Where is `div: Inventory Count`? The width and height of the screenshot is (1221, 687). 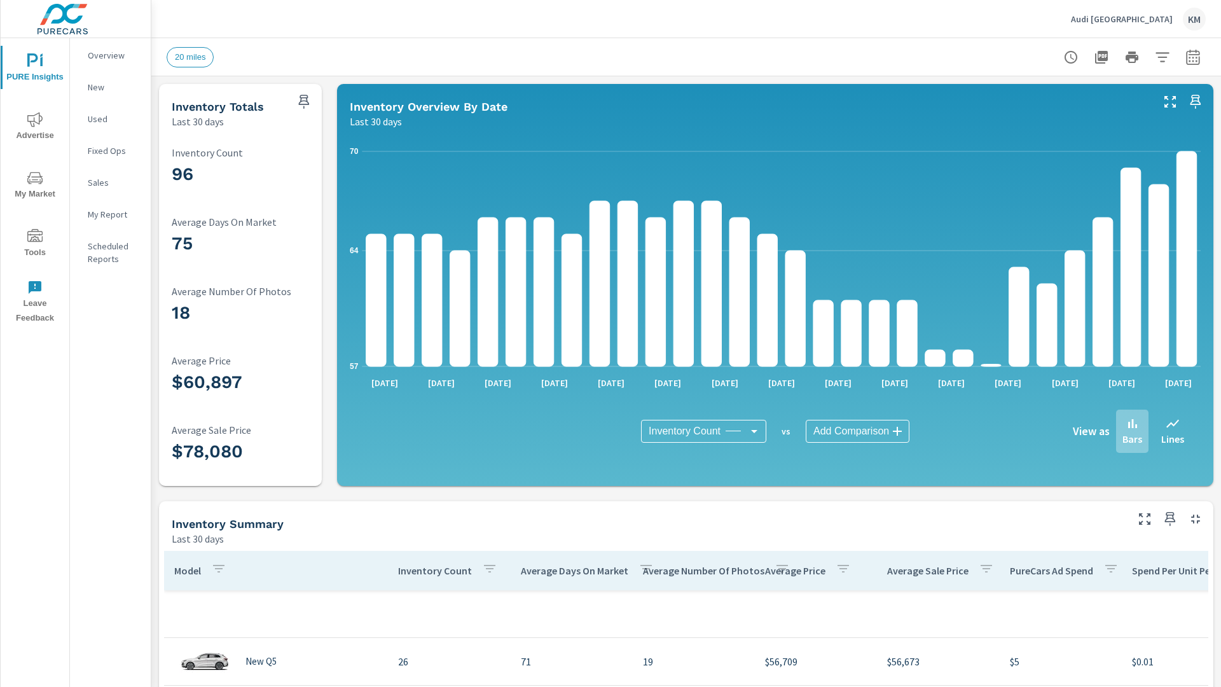 div: Inventory Count is located at coordinates (703, 431).